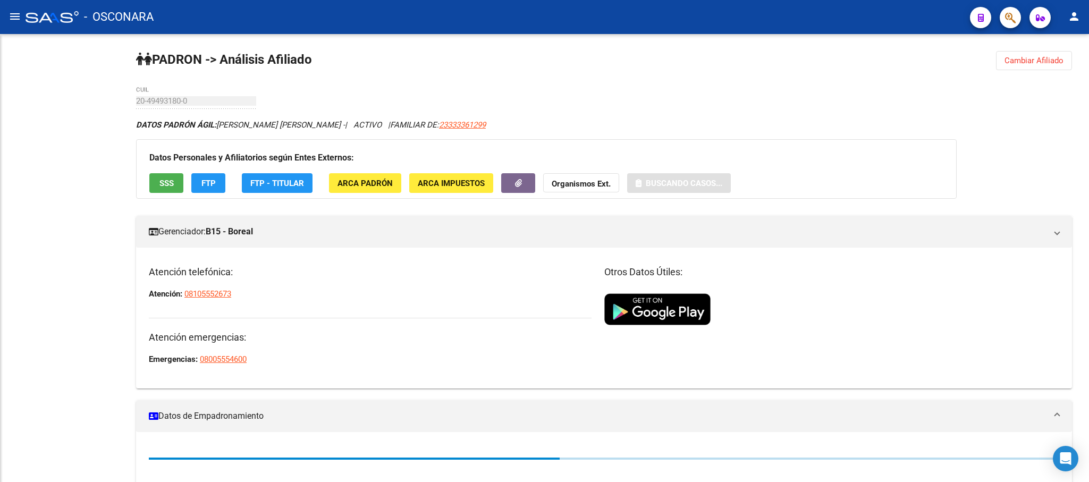 Image resolution: width=1089 pixels, height=482 pixels. Describe the element at coordinates (1034, 61) in the screenshot. I see `span: Cambiar Afiliado` at that location.